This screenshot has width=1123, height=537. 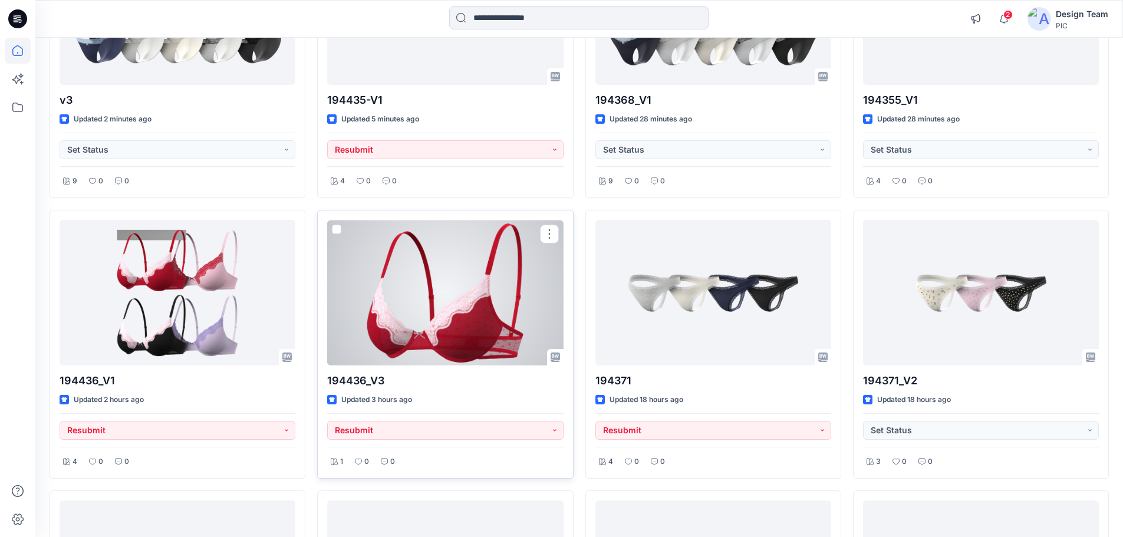 What do you see at coordinates (981, 293) in the screenshot?
I see `a: 194371_V2` at bounding box center [981, 293].